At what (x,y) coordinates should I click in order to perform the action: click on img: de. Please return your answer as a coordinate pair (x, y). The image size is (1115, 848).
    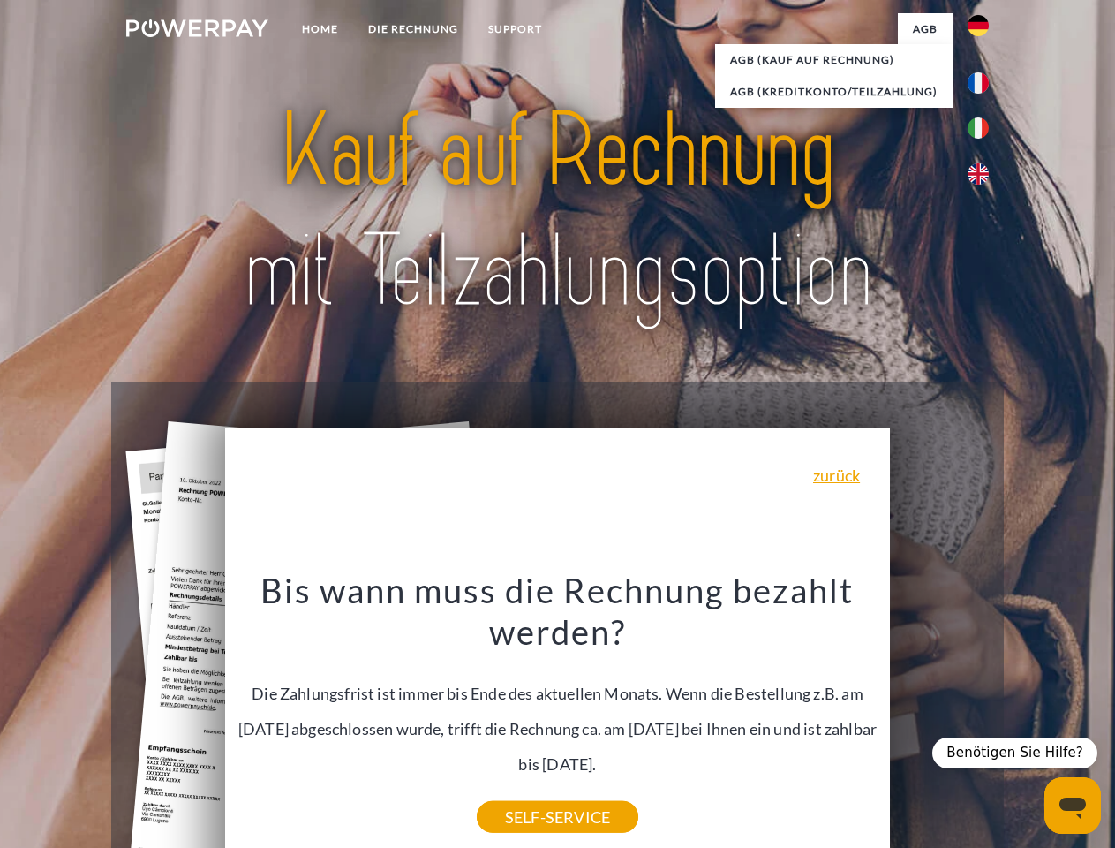
    Looking at the image, I should click on (978, 26).